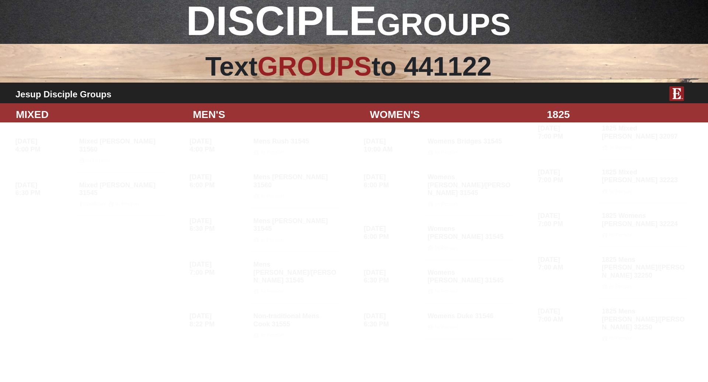 This screenshot has height=382, width=708. I want to click on img: E-icon-fireweed-White-TM.png, so click(677, 94).